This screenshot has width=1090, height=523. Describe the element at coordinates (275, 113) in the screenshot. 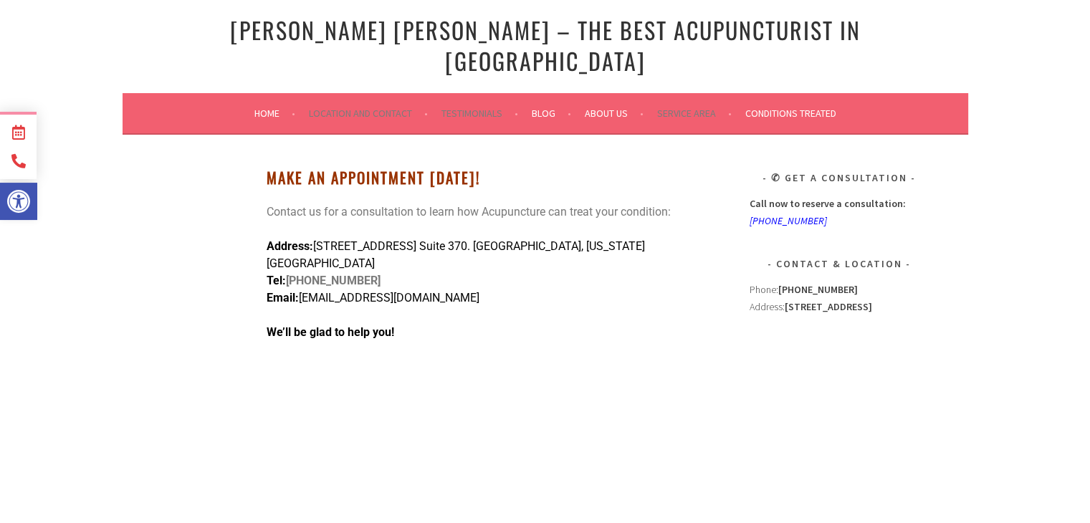

I see `a: Home` at that location.